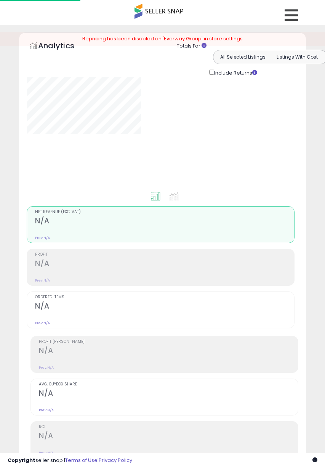  What do you see at coordinates (164, 255) in the screenshot?
I see `span: Profit` at bounding box center [164, 255].